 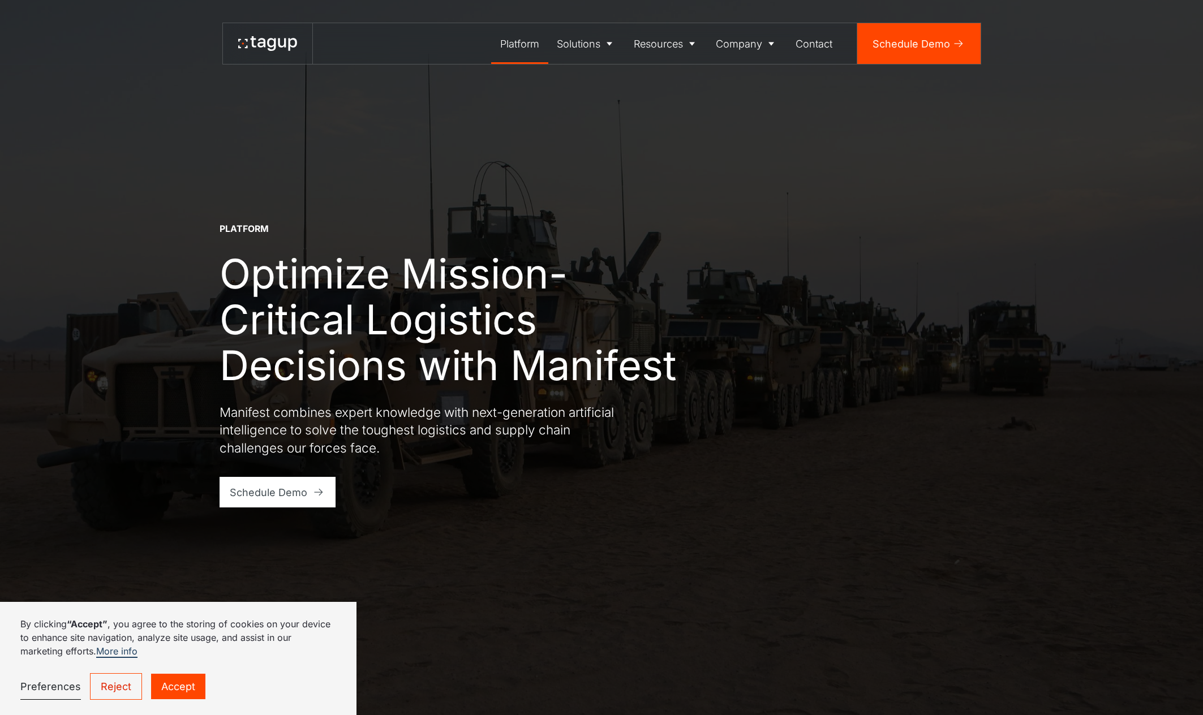 I want to click on a: Resources, so click(x=666, y=44).